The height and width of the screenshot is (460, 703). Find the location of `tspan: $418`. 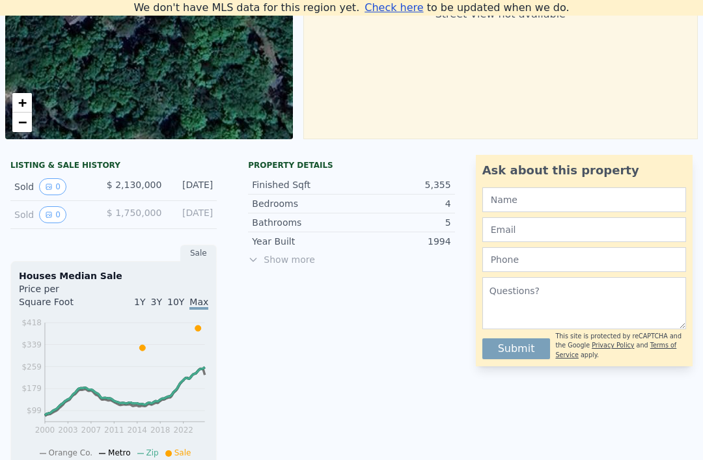

tspan: $418 is located at coordinates (31, 323).